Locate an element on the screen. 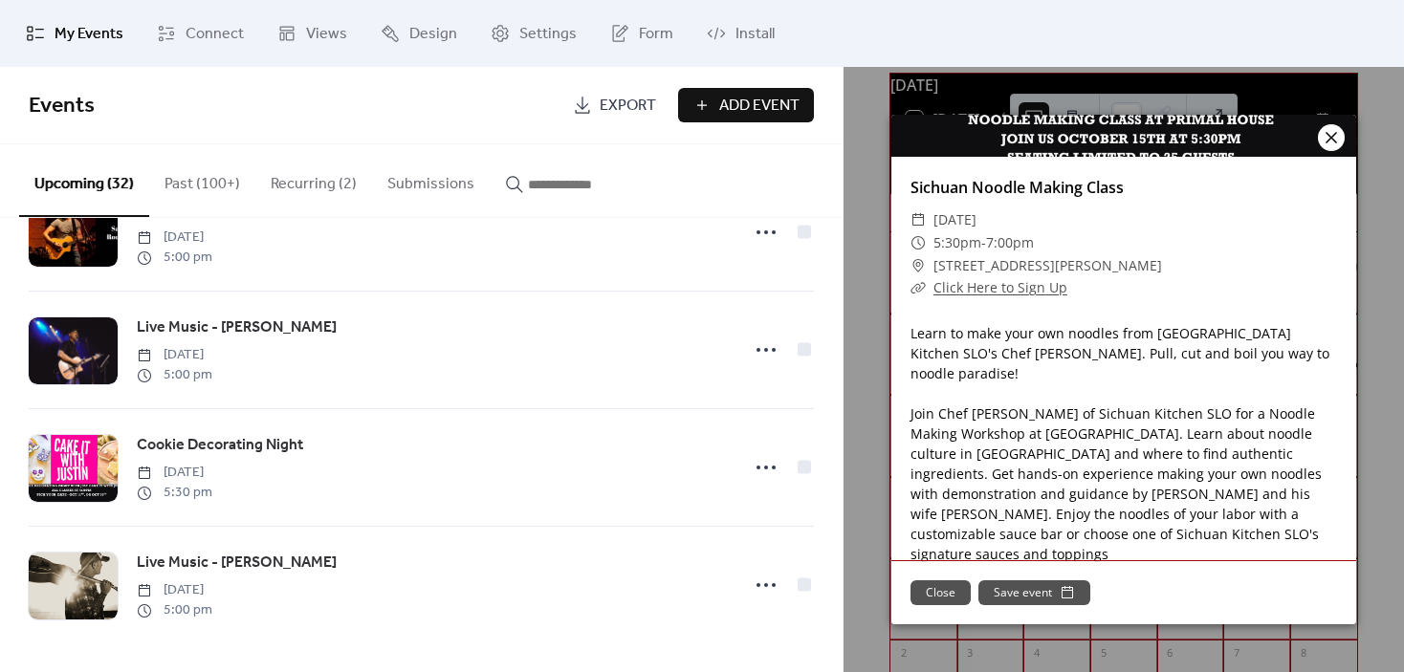 Image resolution: width=1404 pixels, height=672 pixels. a: Cookie Decorating Night is located at coordinates (220, 446).